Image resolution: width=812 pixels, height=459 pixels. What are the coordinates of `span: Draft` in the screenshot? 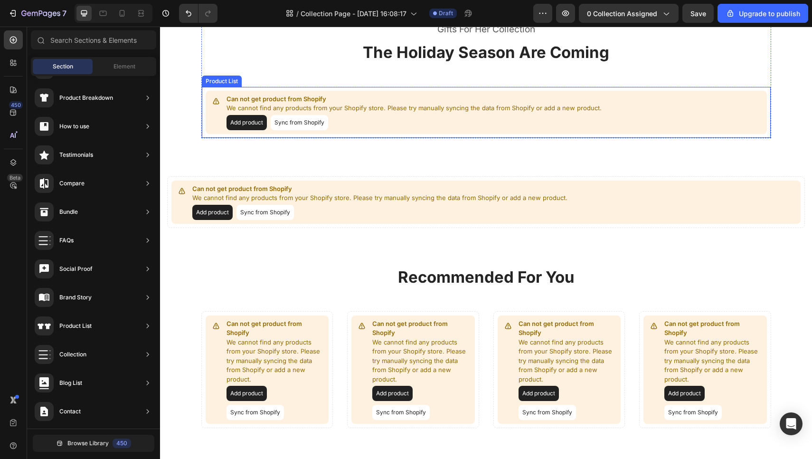 It's located at (446, 13).